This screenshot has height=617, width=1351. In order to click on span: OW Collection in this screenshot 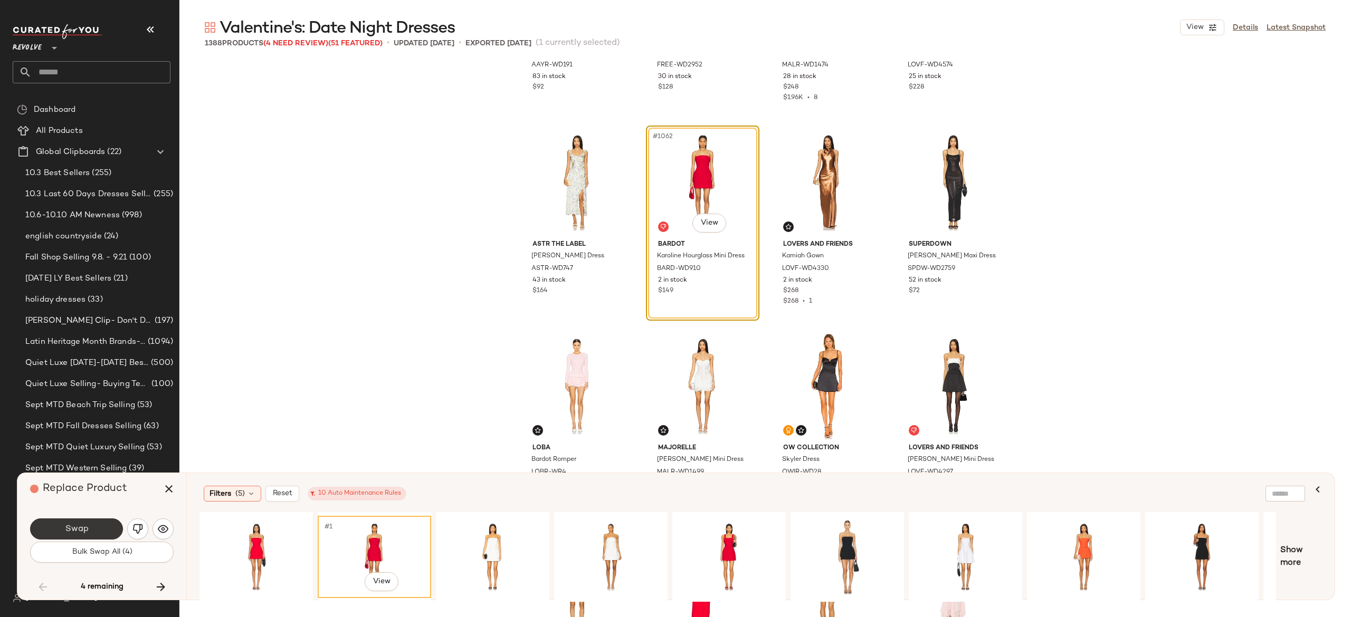, I will do `click(827, 448)`.